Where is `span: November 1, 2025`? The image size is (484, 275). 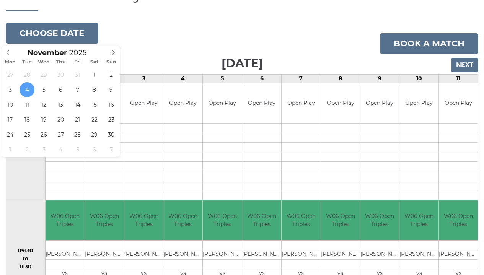
span: November 1, 2025 is located at coordinates (94, 75).